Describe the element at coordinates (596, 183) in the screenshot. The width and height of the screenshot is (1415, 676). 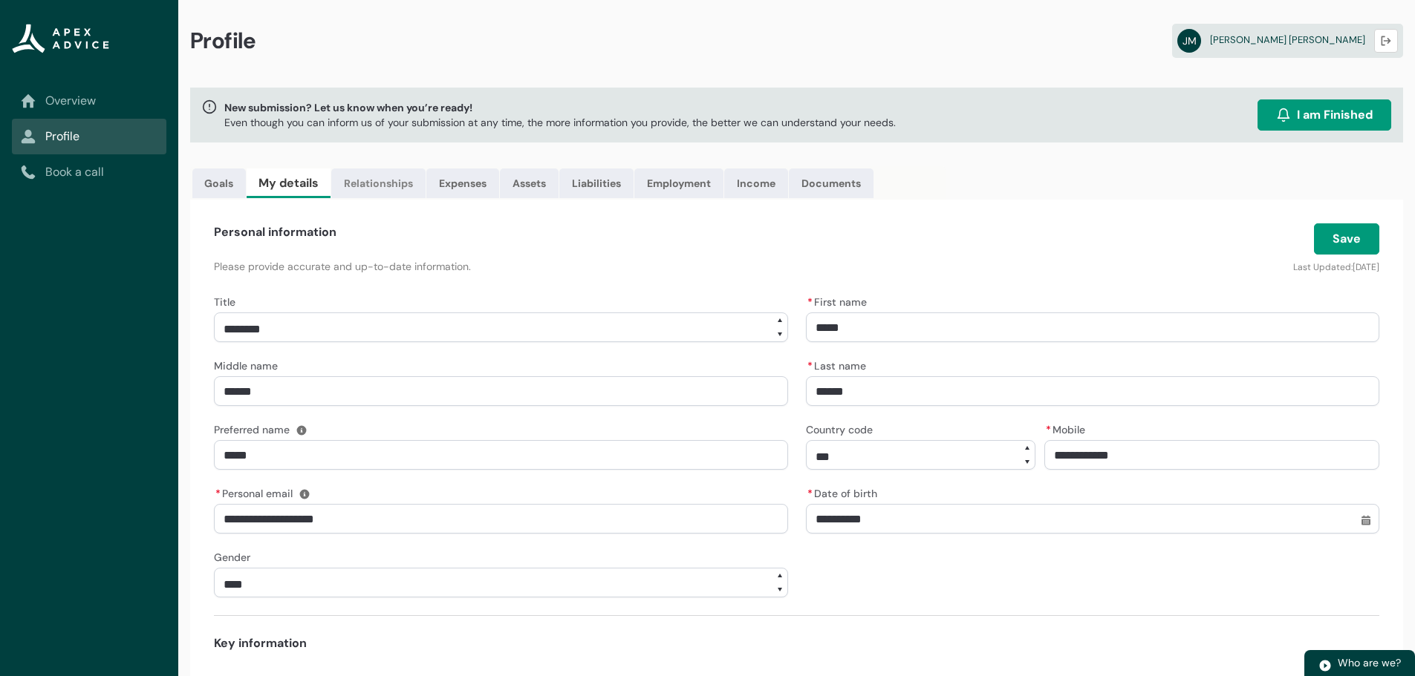
I see `a: Liabilities` at that location.